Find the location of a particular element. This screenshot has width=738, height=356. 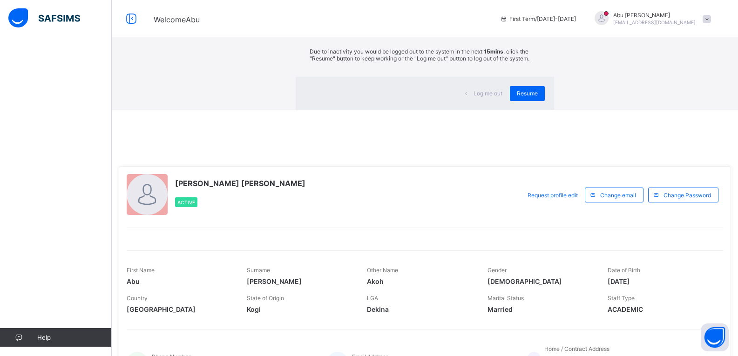

strong: 15mins is located at coordinates (493, 51).